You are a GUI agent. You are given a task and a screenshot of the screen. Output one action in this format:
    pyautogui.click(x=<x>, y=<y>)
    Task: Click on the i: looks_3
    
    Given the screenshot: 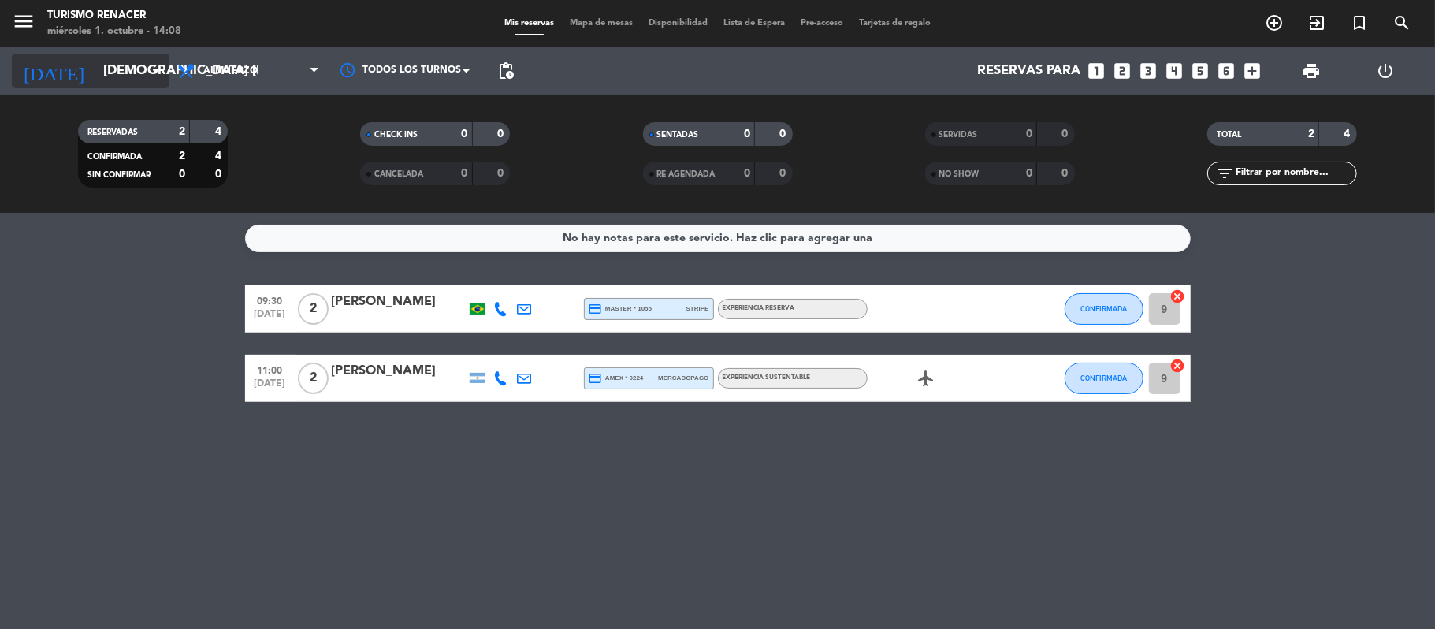 What is the action you would take?
    pyautogui.click(x=1149, y=71)
    